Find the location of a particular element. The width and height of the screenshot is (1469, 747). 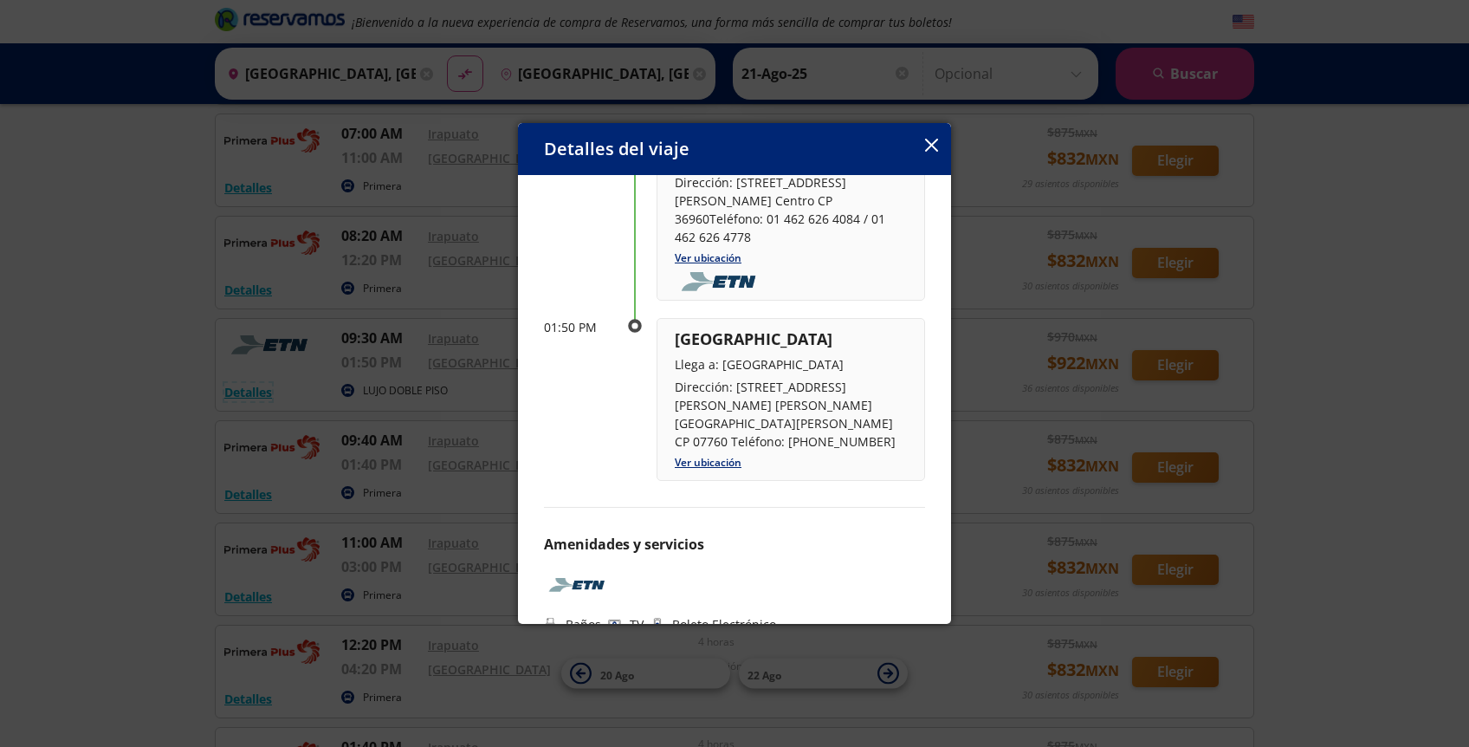

p: Detalles del viaje is located at coordinates (617, 149).